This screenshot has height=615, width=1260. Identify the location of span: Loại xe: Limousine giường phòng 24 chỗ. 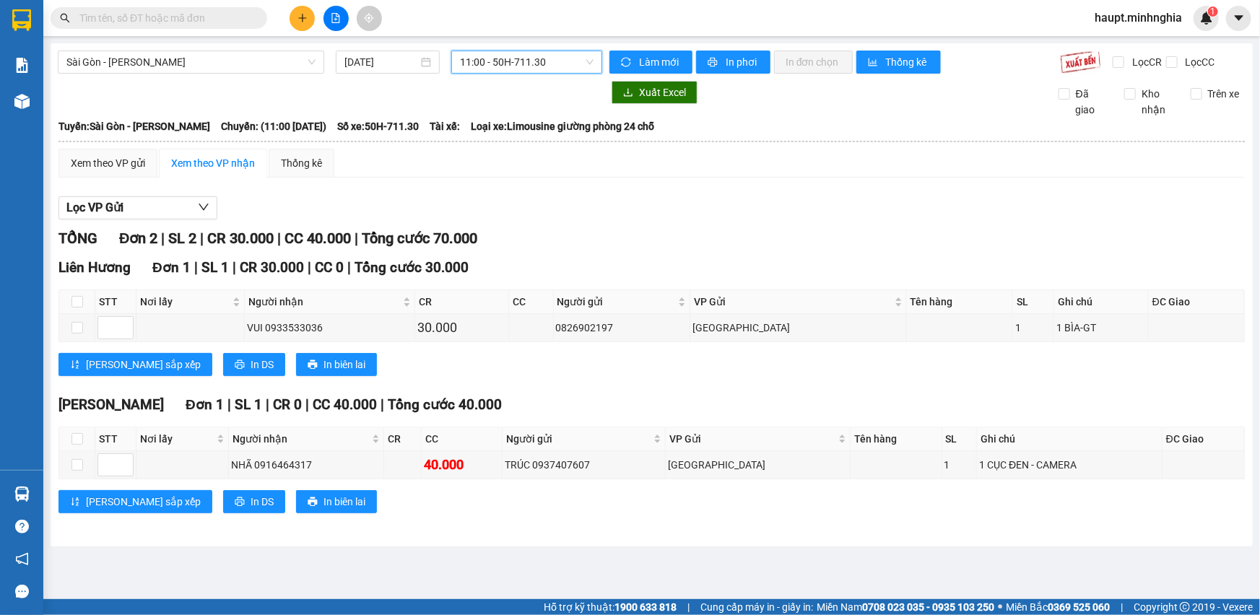
(563, 126).